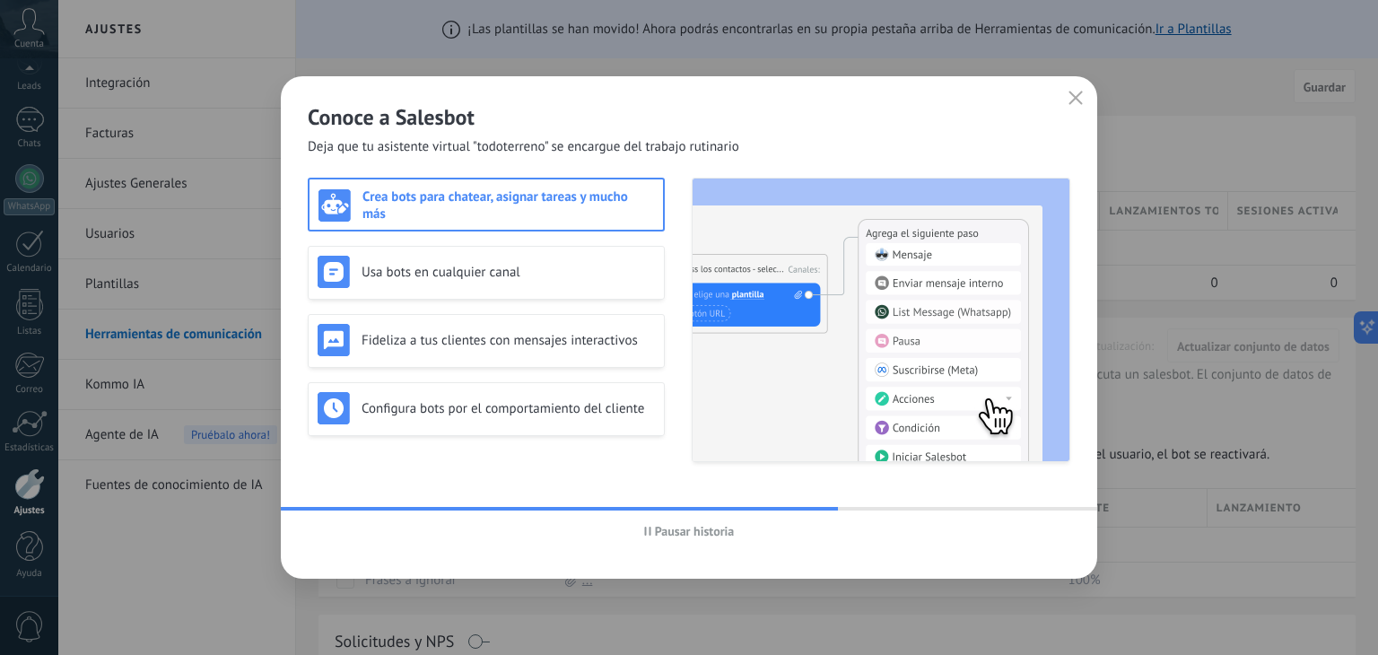 This screenshot has height=655, width=1378. I want to click on h3: Crea bots para chatear, asignar tareas y mucho más, so click(508, 205).